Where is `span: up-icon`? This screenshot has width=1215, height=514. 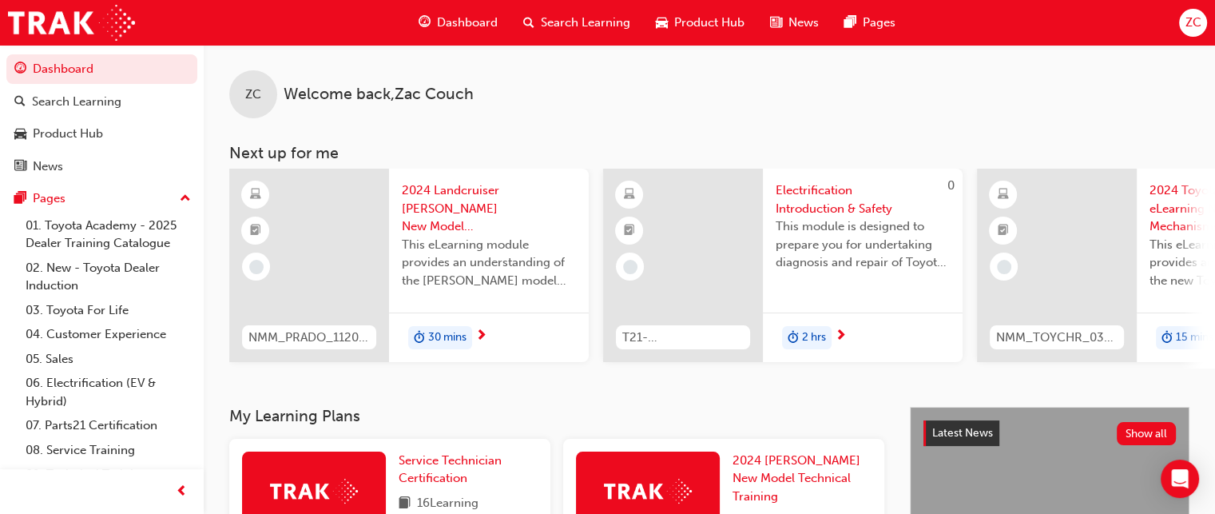
span: up-icon is located at coordinates (185, 199).